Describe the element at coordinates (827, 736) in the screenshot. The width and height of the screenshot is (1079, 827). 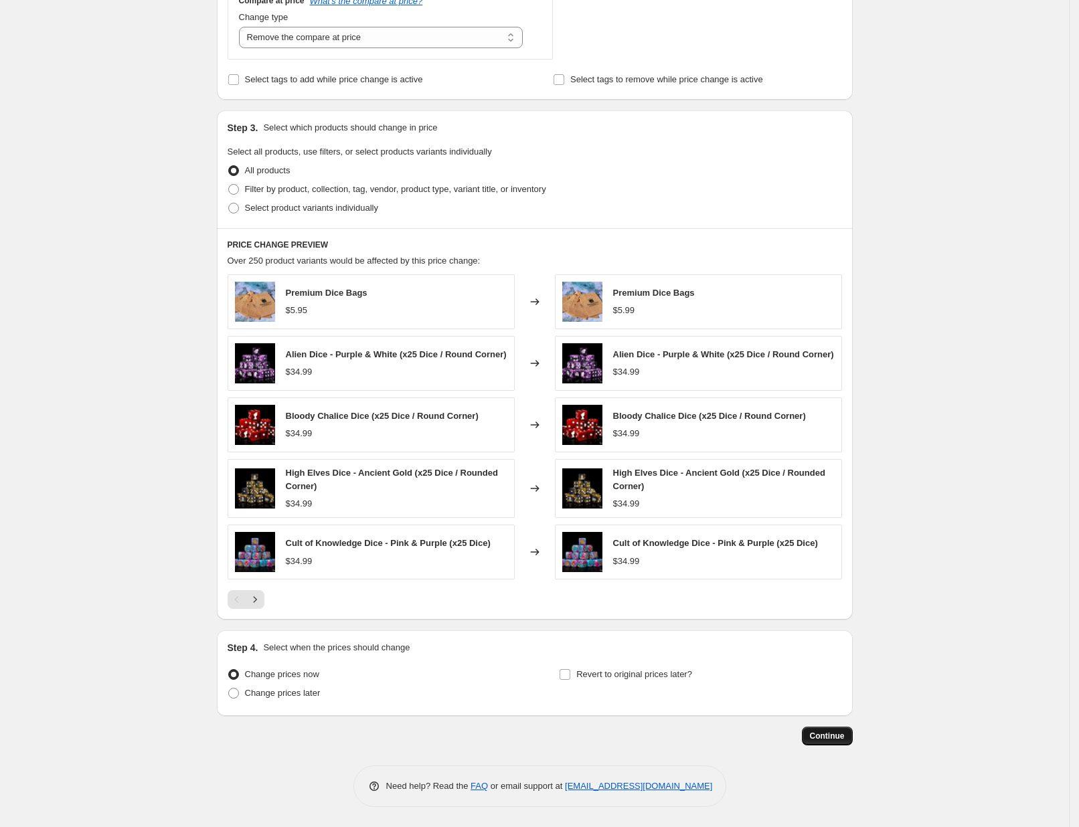
I see `span: Continue` at that location.